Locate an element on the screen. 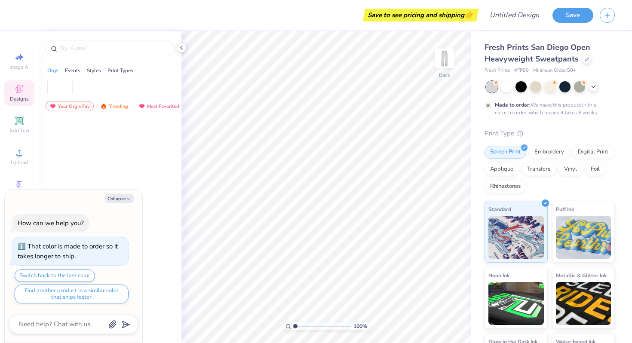  div: Foil is located at coordinates (595, 169).